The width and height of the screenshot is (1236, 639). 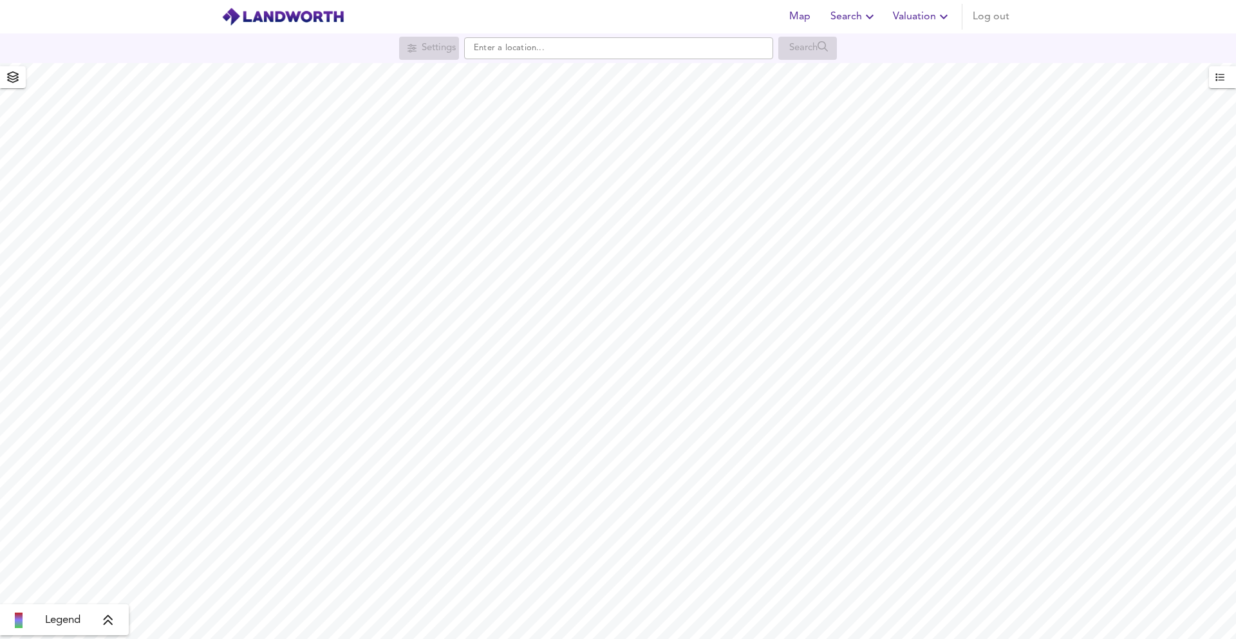 I want to click on span: Map, so click(x=799, y=17).